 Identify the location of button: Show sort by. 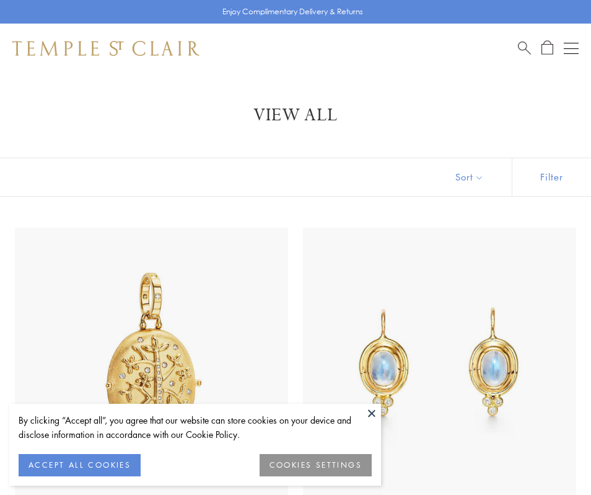
(470, 177).